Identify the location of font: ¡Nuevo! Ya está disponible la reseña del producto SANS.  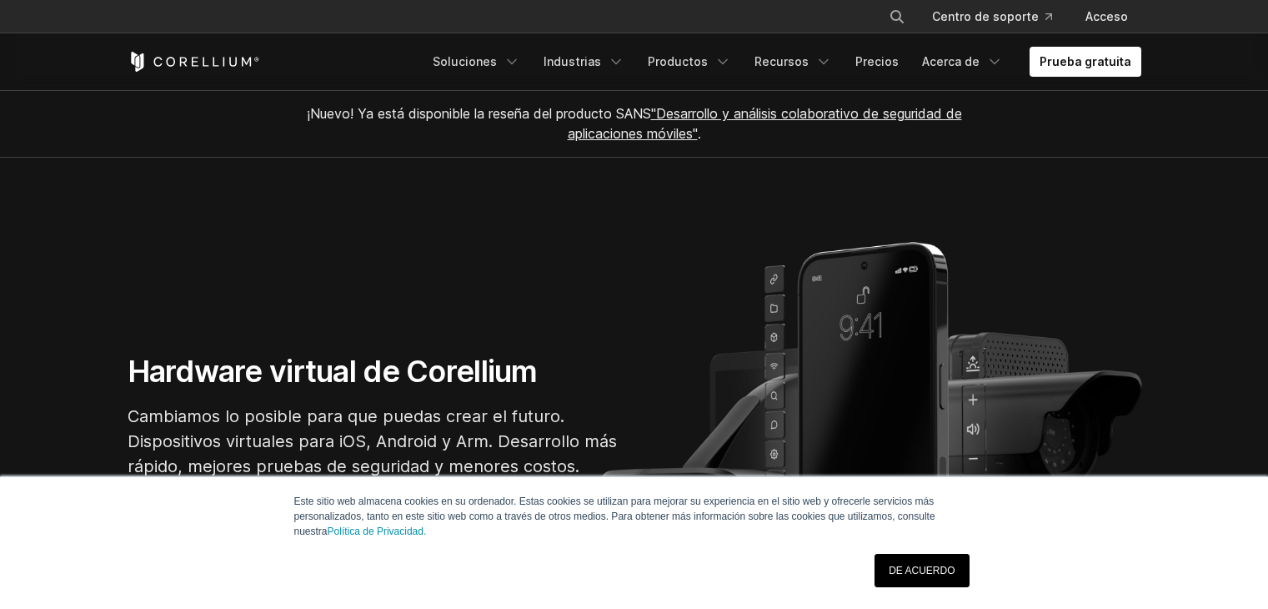
(479, 113).